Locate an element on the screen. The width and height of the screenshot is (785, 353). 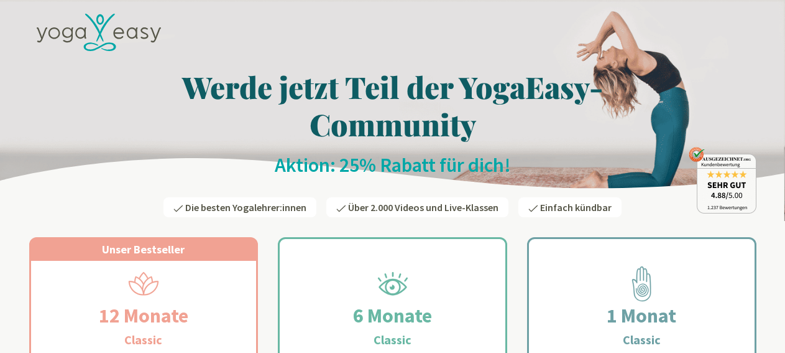
span: Unser Bestseller is located at coordinates (143, 249).